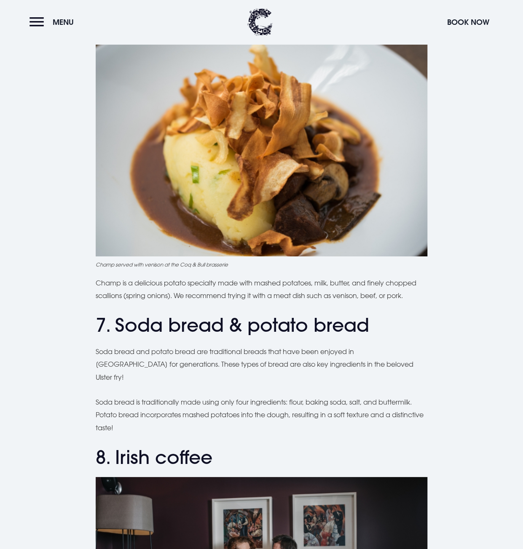 The height and width of the screenshot is (549, 523). What do you see at coordinates (468, 22) in the screenshot?
I see `button: Book Now` at bounding box center [468, 22].